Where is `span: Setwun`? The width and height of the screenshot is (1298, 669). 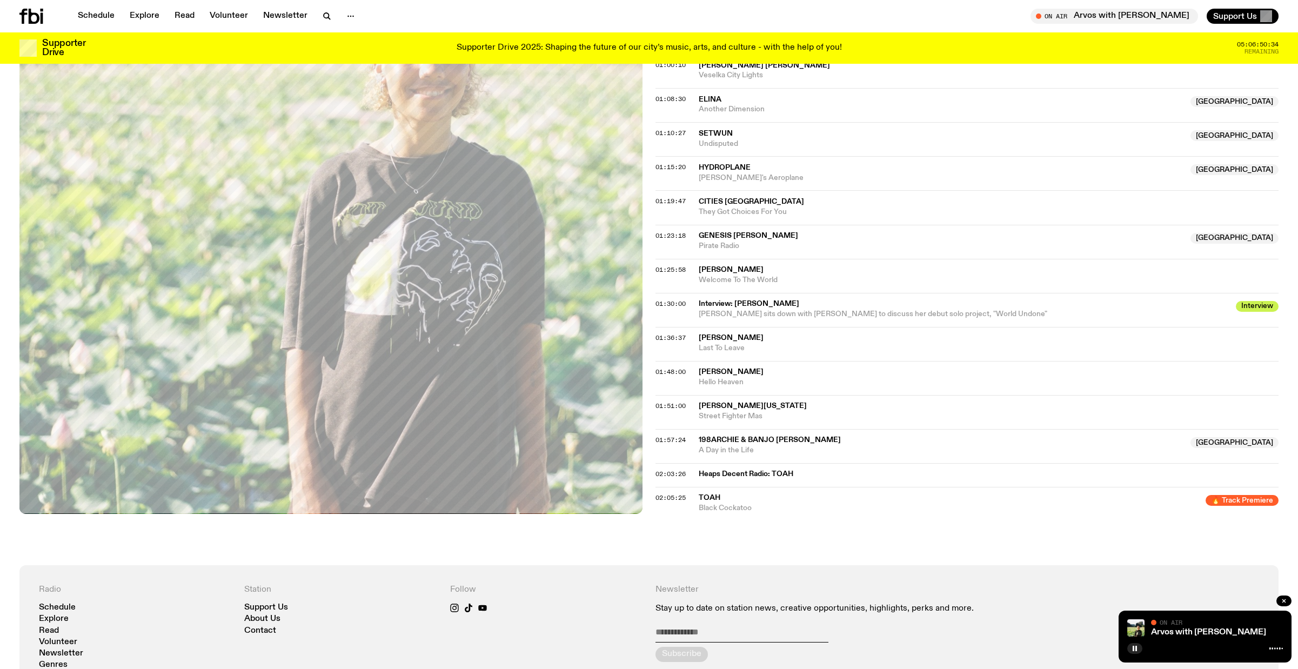
span: Setwun is located at coordinates (715, 133).